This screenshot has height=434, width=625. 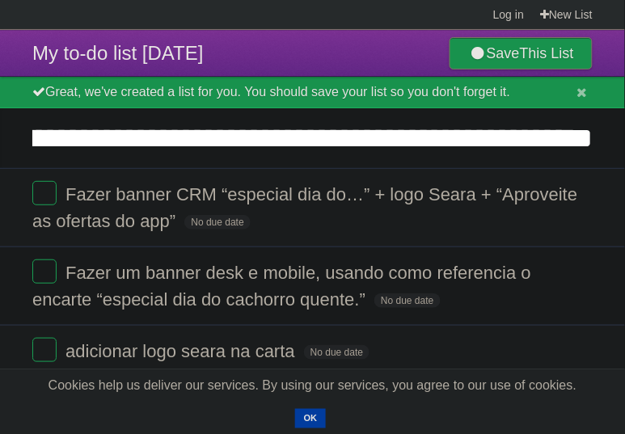 I want to click on a: SaveThis List, so click(x=521, y=53).